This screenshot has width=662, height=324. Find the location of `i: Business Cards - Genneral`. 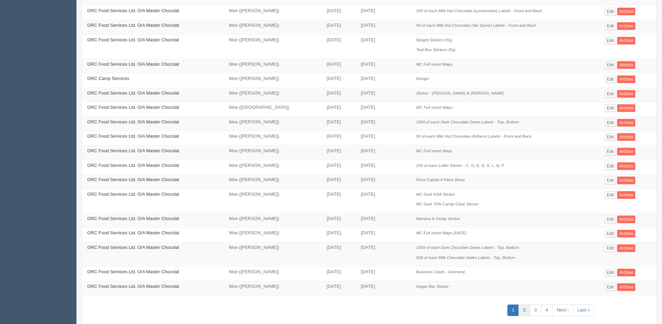

i: Business Cards - Genneral is located at coordinates (440, 271).